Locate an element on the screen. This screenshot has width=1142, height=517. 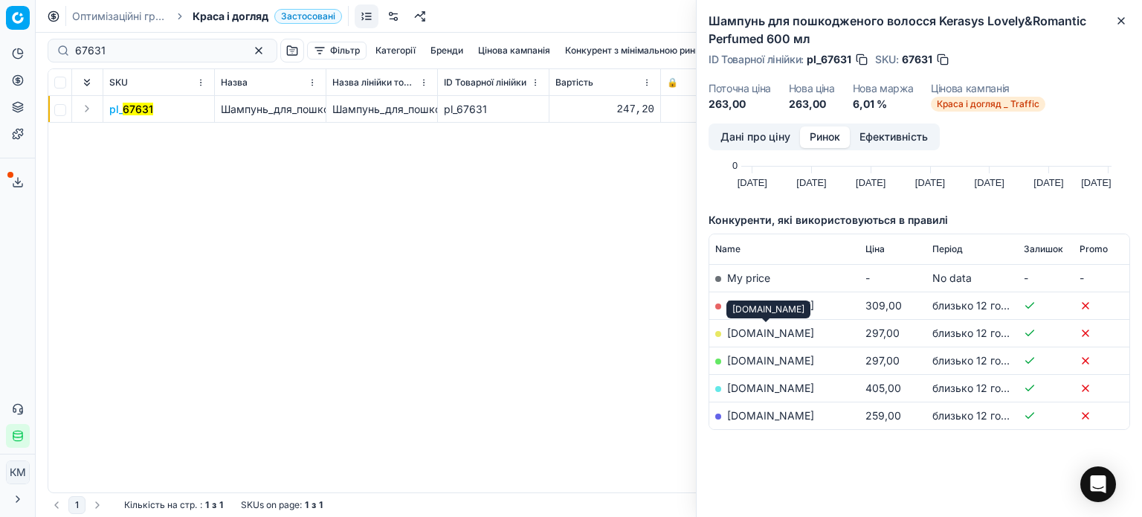
button: Expand all is located at coordinates (87, 83).